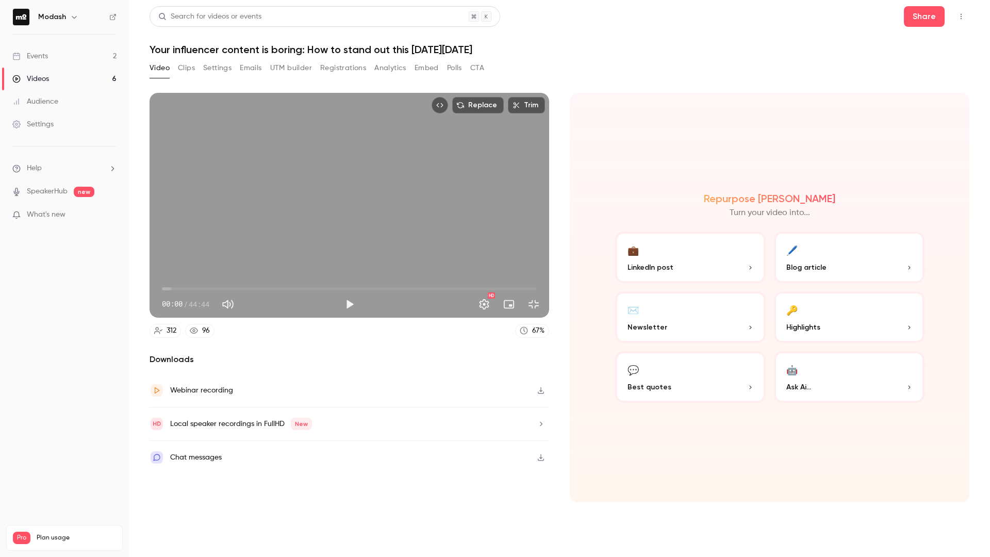 Image resolution: width=990 pixels, height=557 pixels. I want to click on a: 96, so click(199, 330).